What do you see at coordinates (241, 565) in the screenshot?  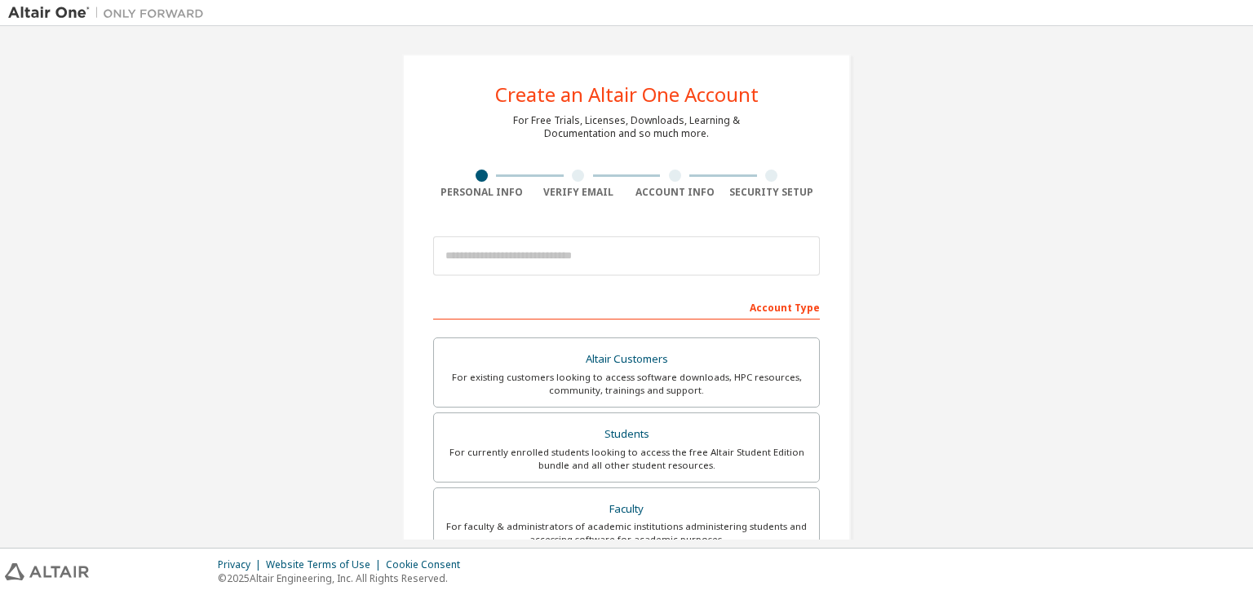 I see `div: Privacy` at bounding box center [241, 565].